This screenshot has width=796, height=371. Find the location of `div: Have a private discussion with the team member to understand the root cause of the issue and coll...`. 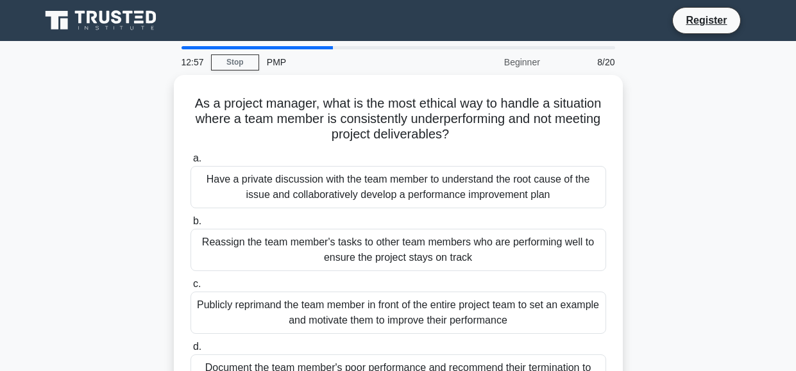

div: Have a private discussion with the team member to understand the root cause of the issue and coll... is located at coordinates (398, 187).